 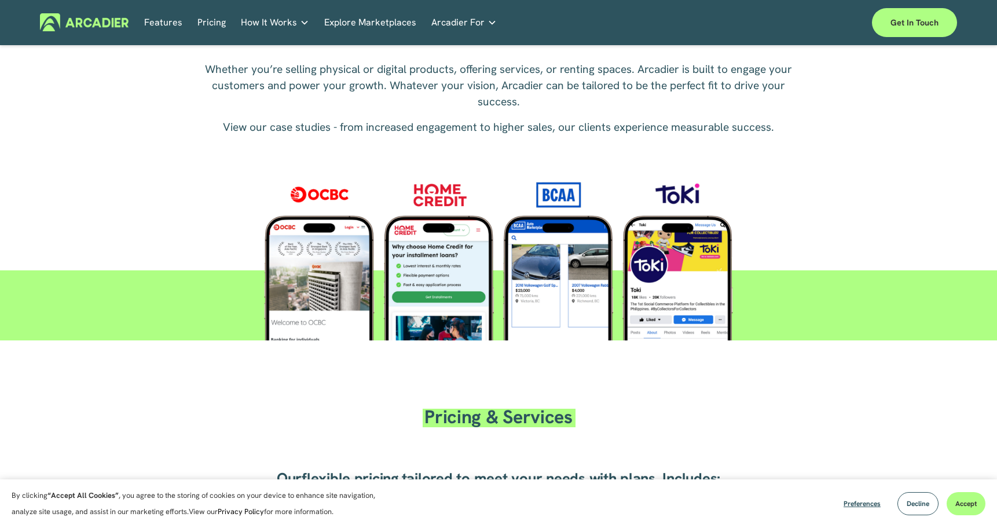 What do you see at coordinates (84, 22) in the screenshot?
I see `img: Arcadier` at bounding box center [84, 22].